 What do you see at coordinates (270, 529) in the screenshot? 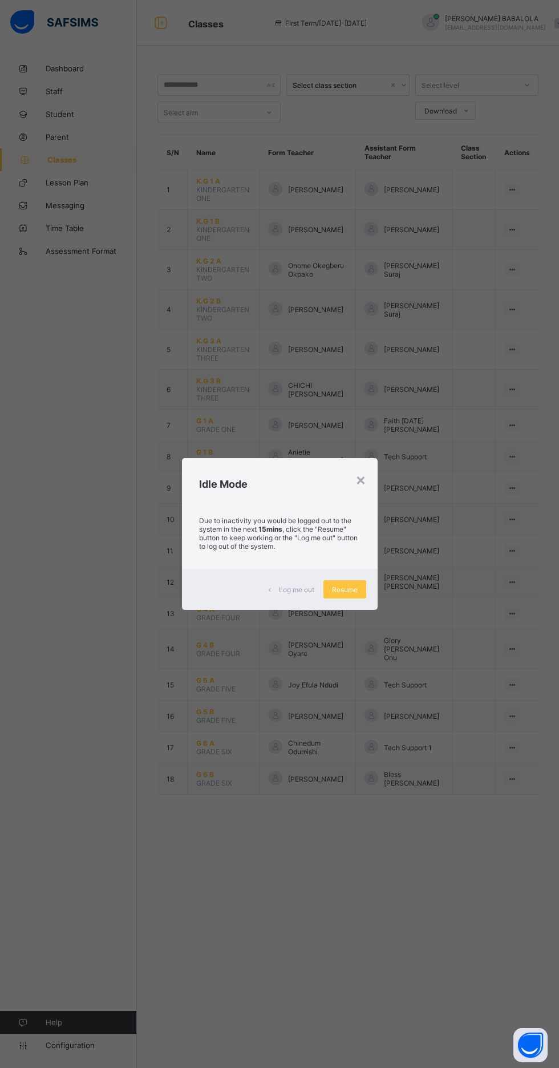
I see `strong: 15mins` at bounding box center [270, 529].